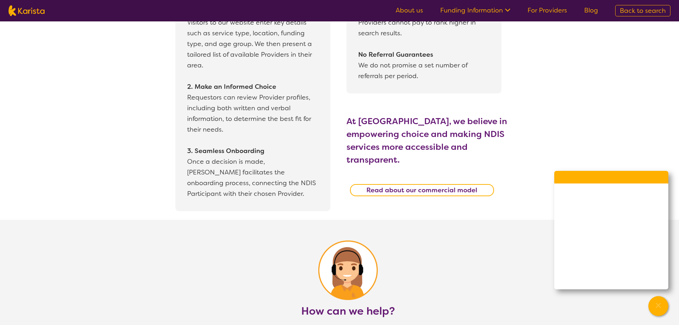  Describe the element at coordinates (600, 257) in the screenshot. I see `span: Facebook` at that location.